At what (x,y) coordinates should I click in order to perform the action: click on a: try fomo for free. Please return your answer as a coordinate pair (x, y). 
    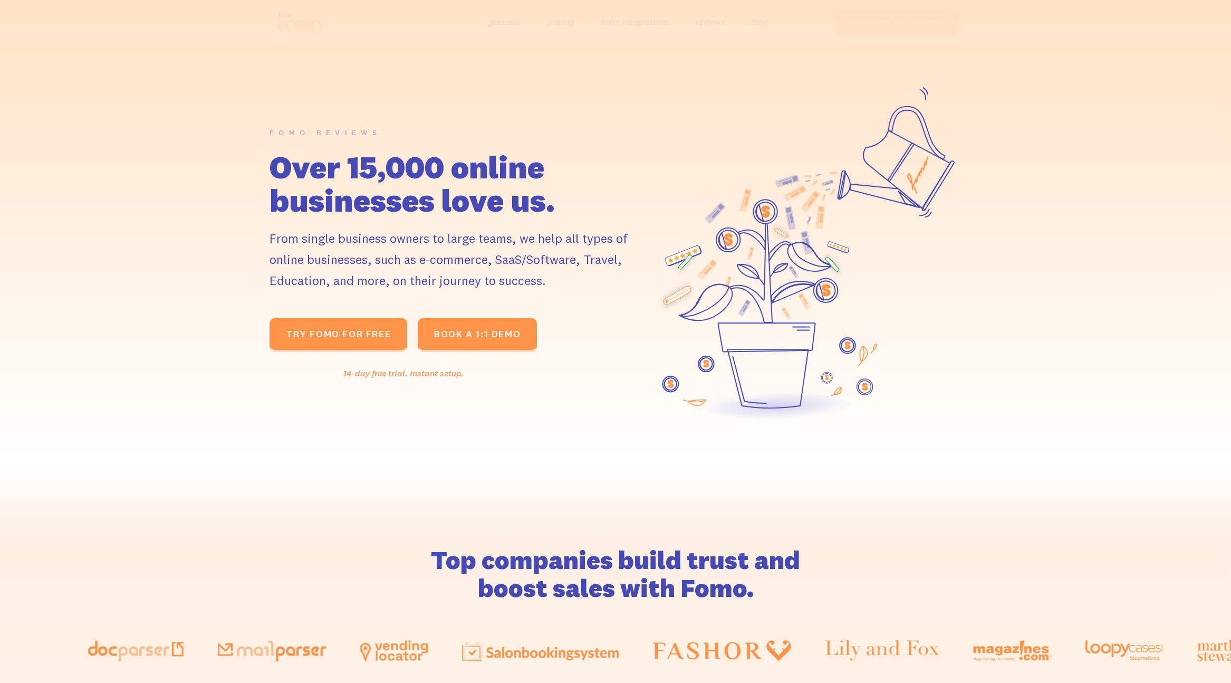
    Looking at the image, I should click on (897, 22).